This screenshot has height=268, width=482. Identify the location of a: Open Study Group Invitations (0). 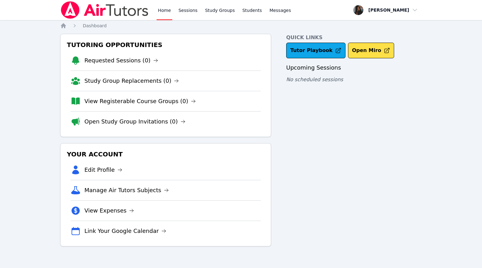
(135, 122).